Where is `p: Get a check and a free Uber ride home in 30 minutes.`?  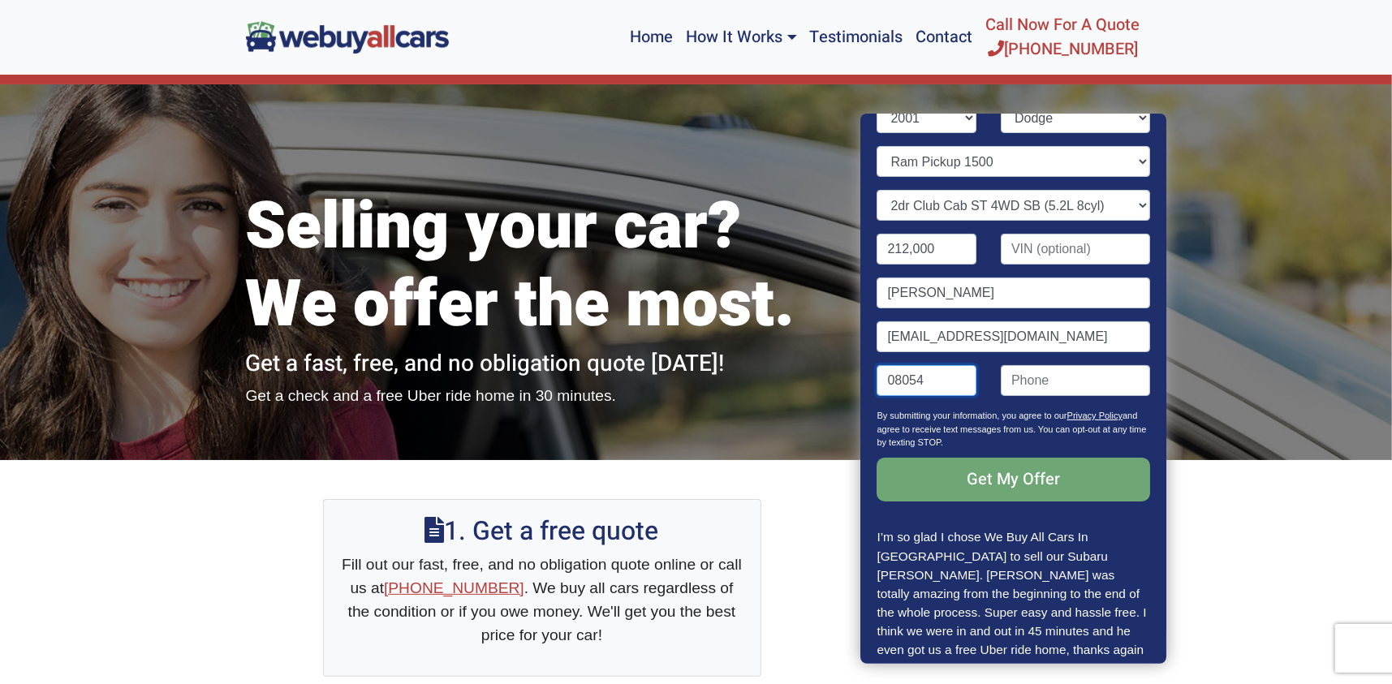 p: Get a check and a free Uber ride home in 30 minutes. is located at coordinates (542, 396).